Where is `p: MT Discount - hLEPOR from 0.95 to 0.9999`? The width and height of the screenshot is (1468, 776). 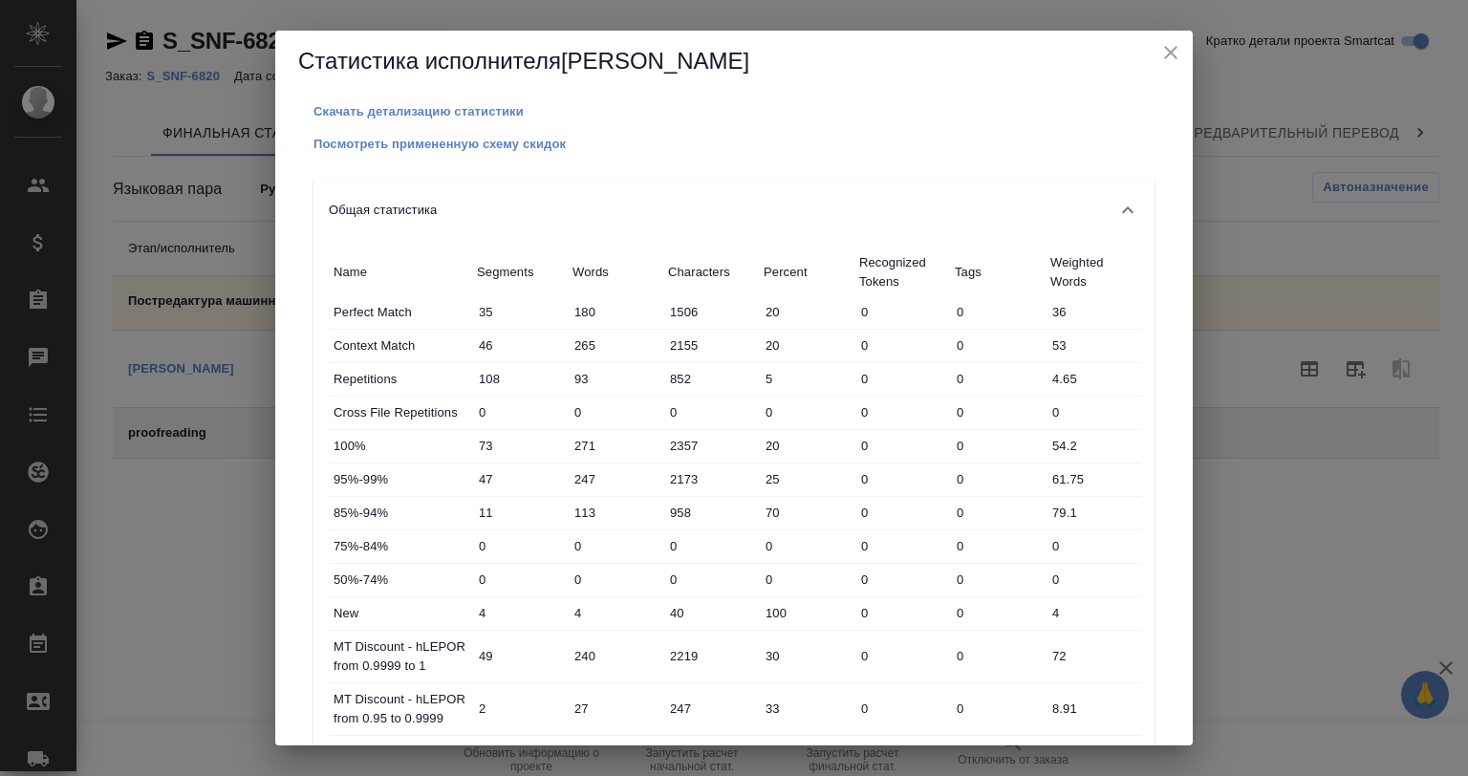 p: MT Discount - hLEPOR from 0.95 to 0.9999 is located at coordinates (400, 709).